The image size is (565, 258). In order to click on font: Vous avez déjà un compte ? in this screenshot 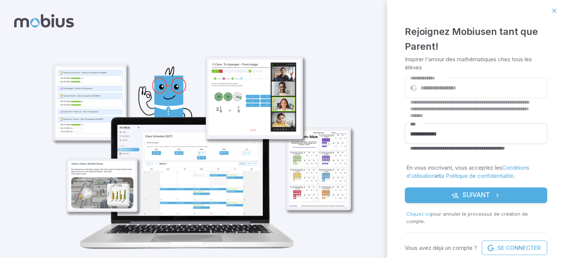, I will do `click(441, 248)`.